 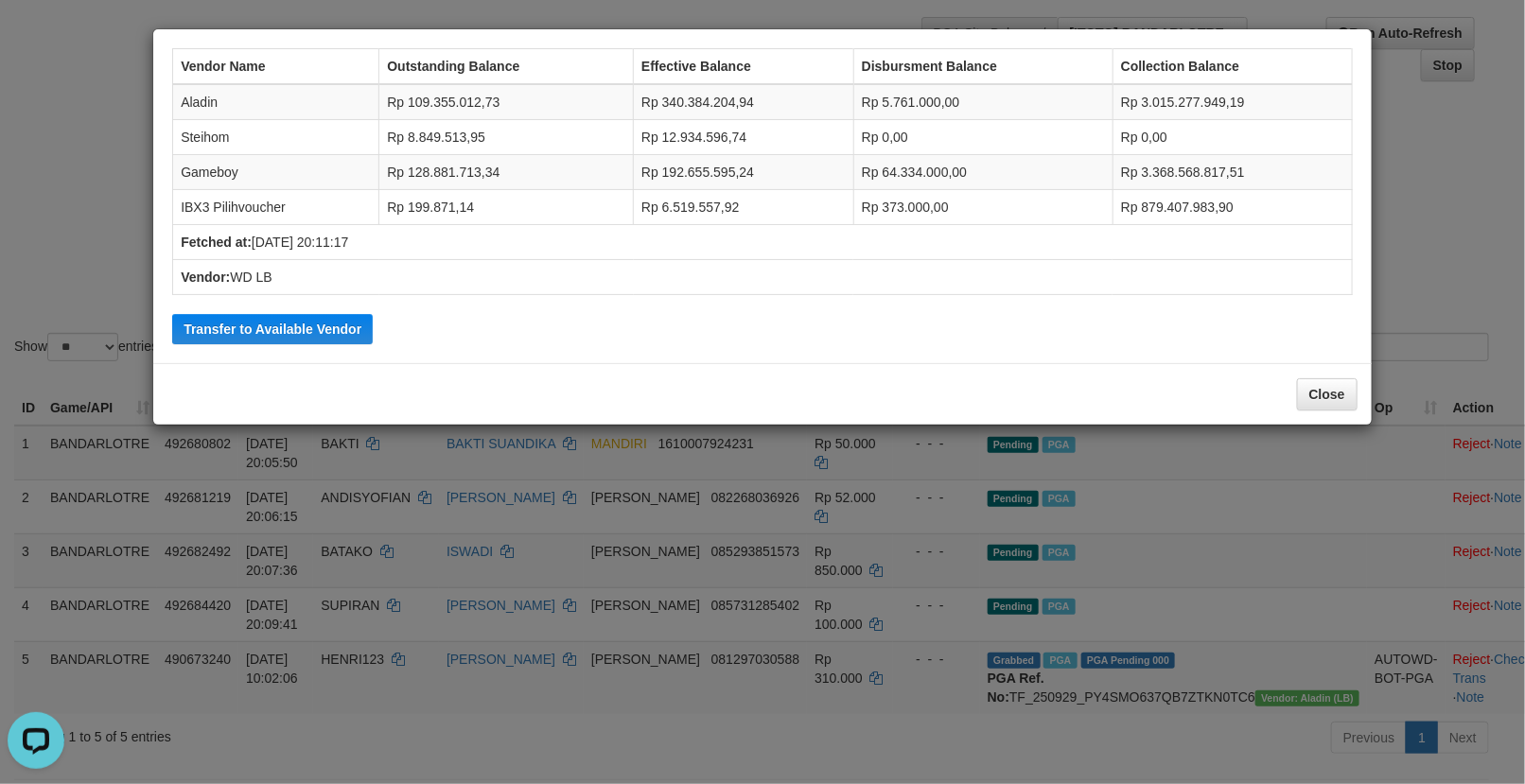 What do you see at coordinates (1232, 207) in the screenshot?
I see `td: Rp 879.407.983,90` at bounding box center [1232, 207].